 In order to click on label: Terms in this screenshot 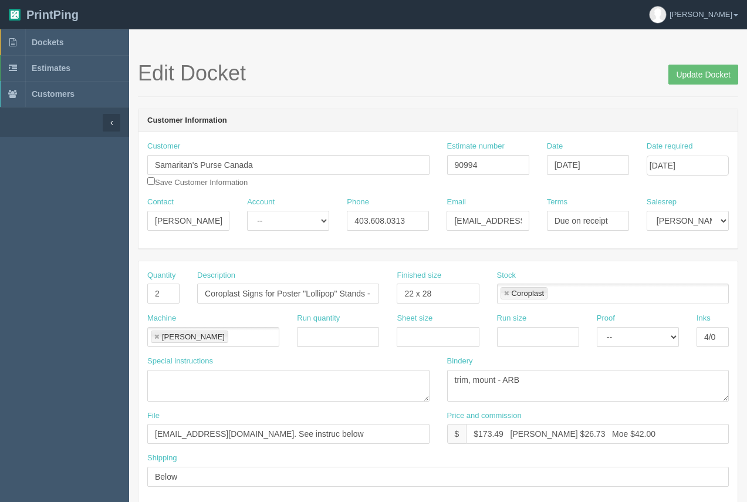, I will do `click(557, 202)`.